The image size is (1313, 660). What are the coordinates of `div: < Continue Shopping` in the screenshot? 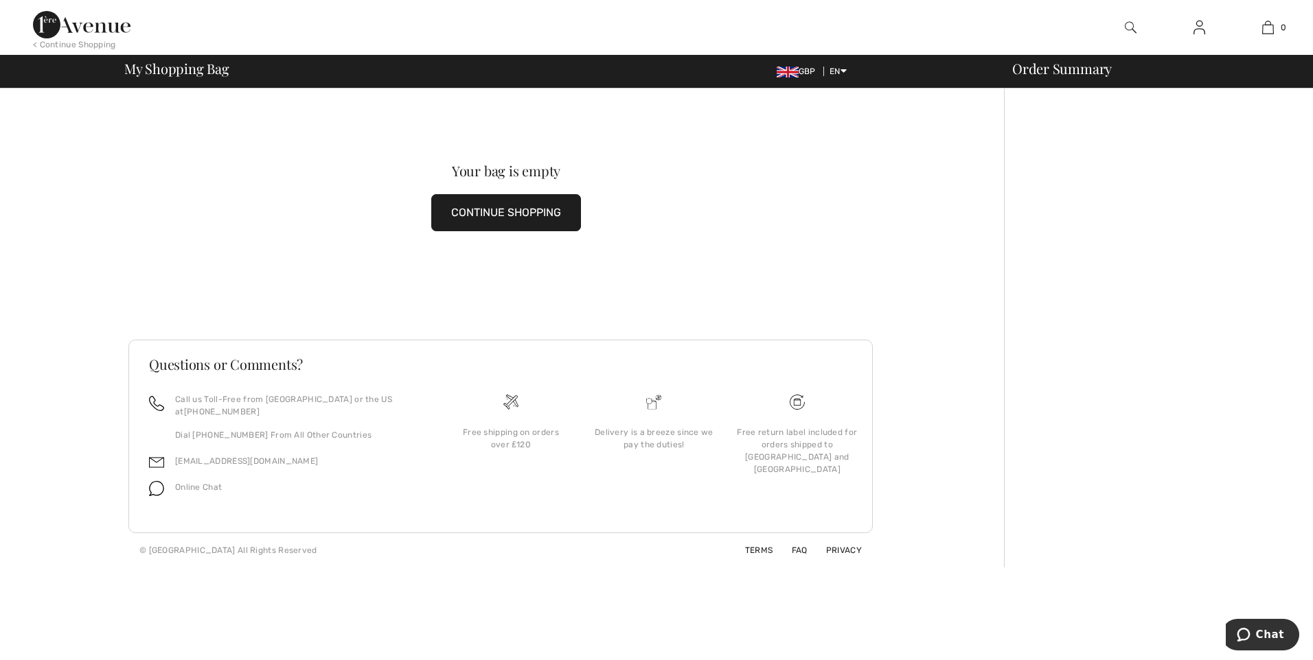 It's located at (74, 45).